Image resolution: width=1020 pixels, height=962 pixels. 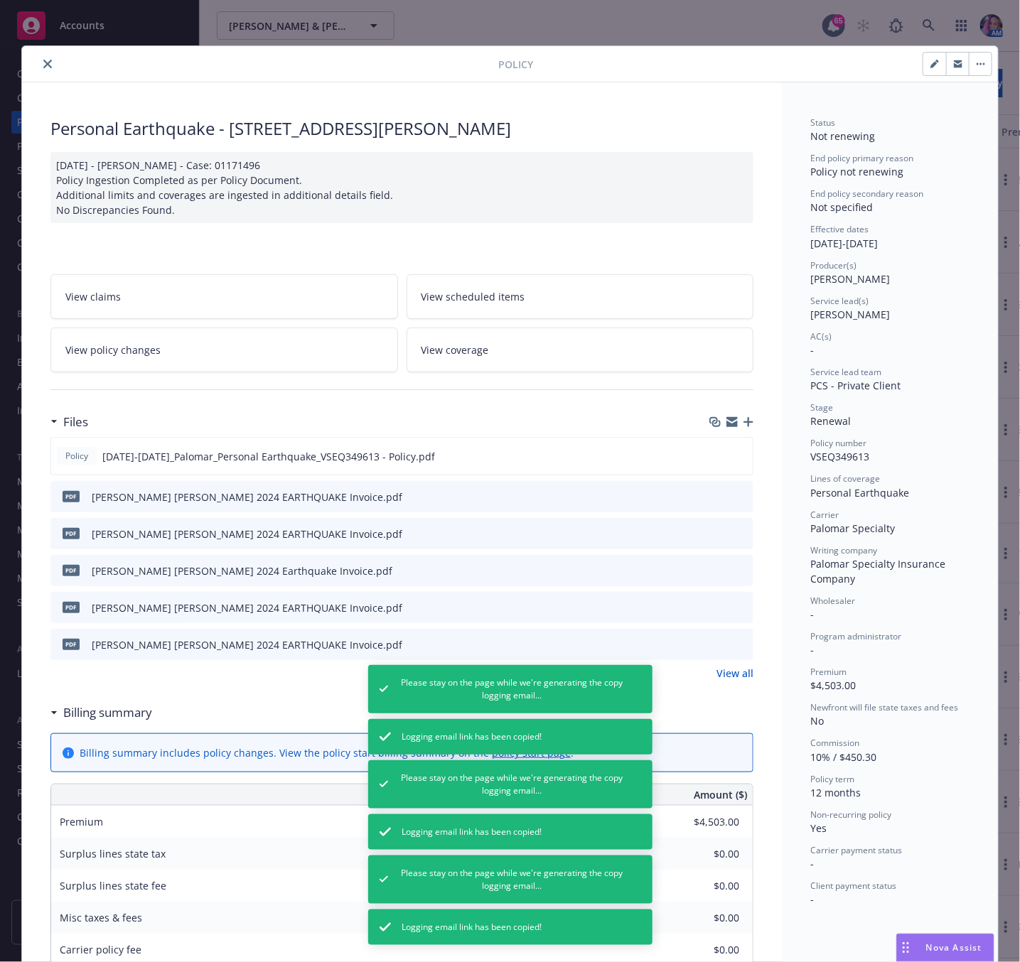 What do you see at coordinates (818, 828) in the screenshot?
I see `span: Yes` at bounding box center [818, 828].